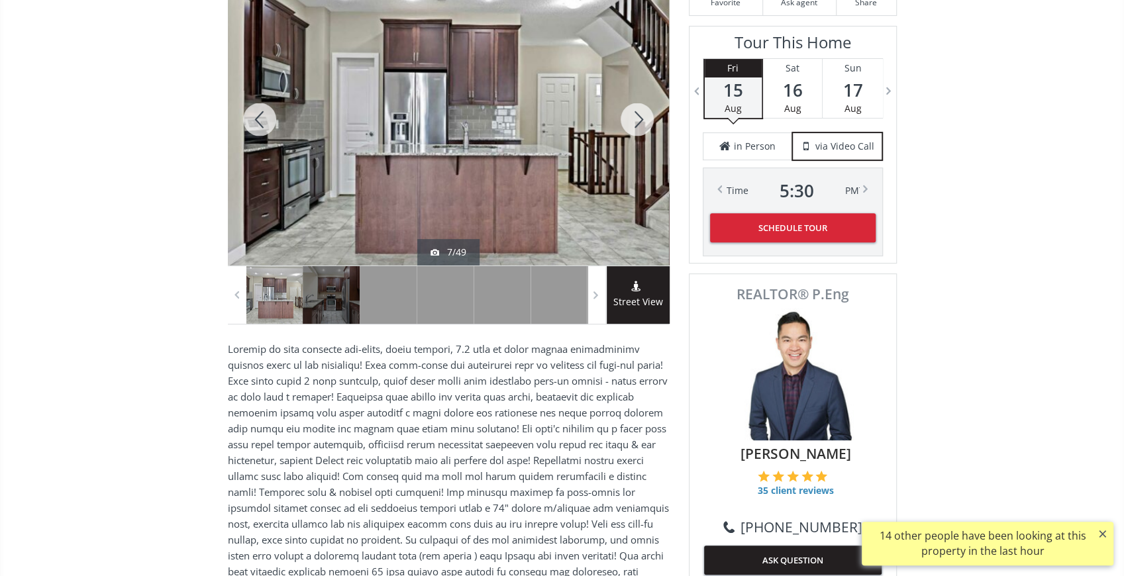 The height and width of the screenshot is (576, 1124). I want to click on span: REALTOR® P.Eng, so click(793, 294).